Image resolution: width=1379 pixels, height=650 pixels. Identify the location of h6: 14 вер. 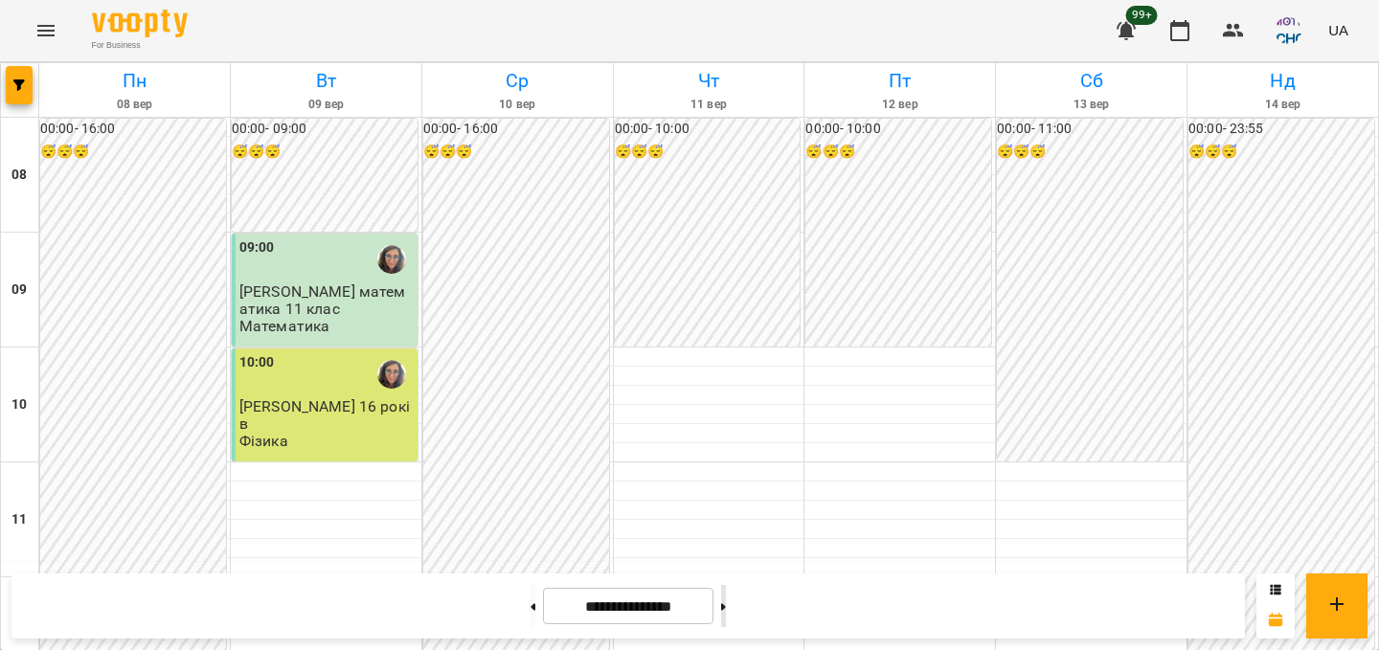
(1283, 104).